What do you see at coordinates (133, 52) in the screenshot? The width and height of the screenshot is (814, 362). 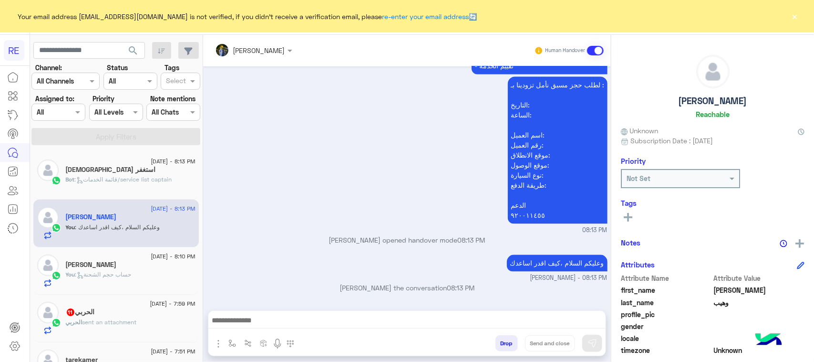 I see `button: search` at bounding box center [133, 52].